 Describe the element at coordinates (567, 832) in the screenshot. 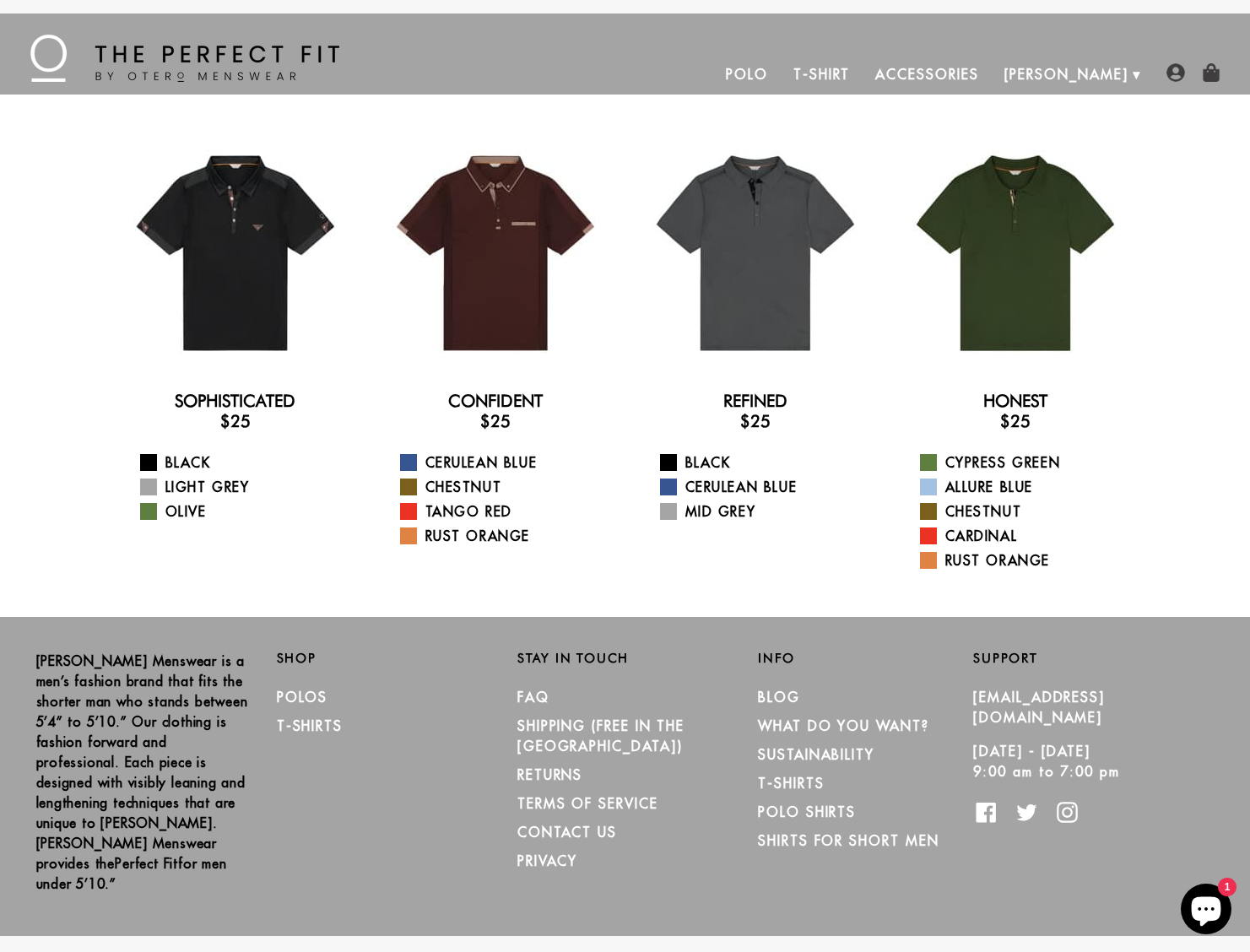

I see `a: CONTACT US` at that location.